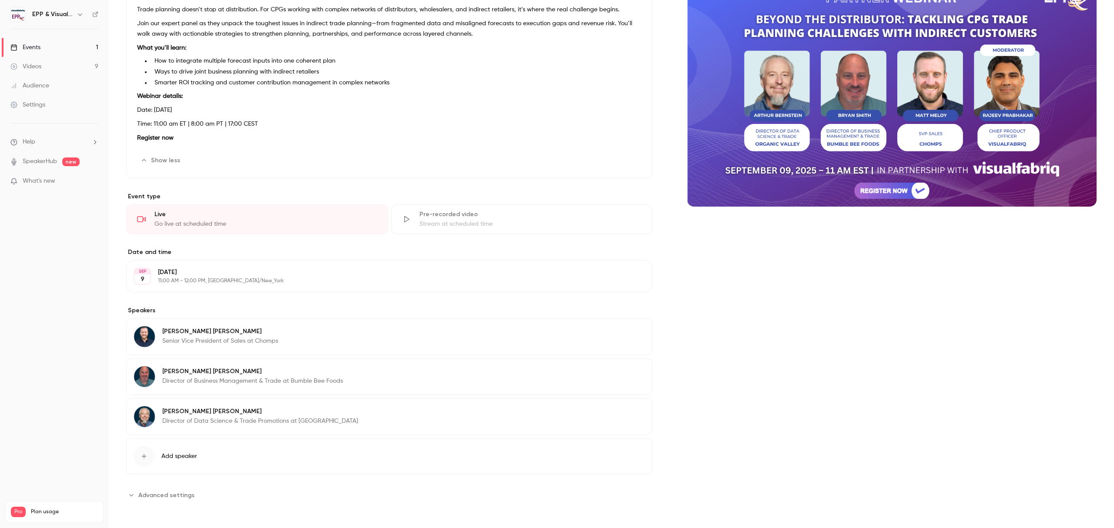  I want to click on div: Pre-recorded videoStream at scheduled time, so click(522, 219).